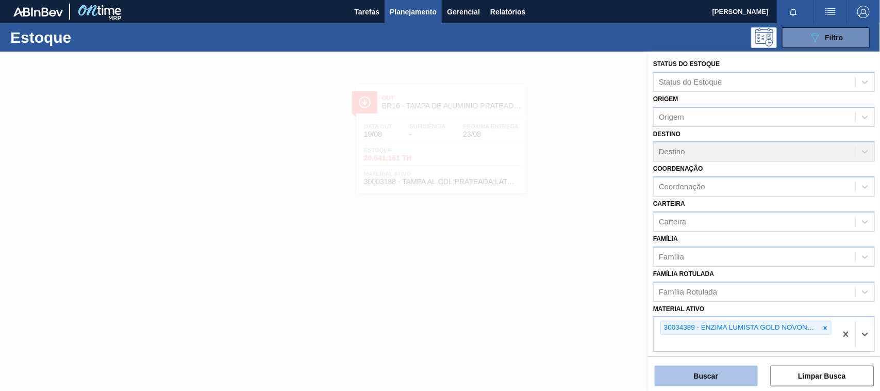 This screenshot has height=391, width=880. Describe the element at coordinates (413, 12) in the screenshot. I see `span: Planejamento` at that location.